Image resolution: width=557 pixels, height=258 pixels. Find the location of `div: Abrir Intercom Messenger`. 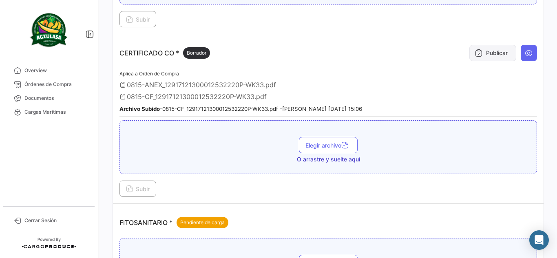

div: Abrir Intercom Messenger is located at coordinates (539, 240).